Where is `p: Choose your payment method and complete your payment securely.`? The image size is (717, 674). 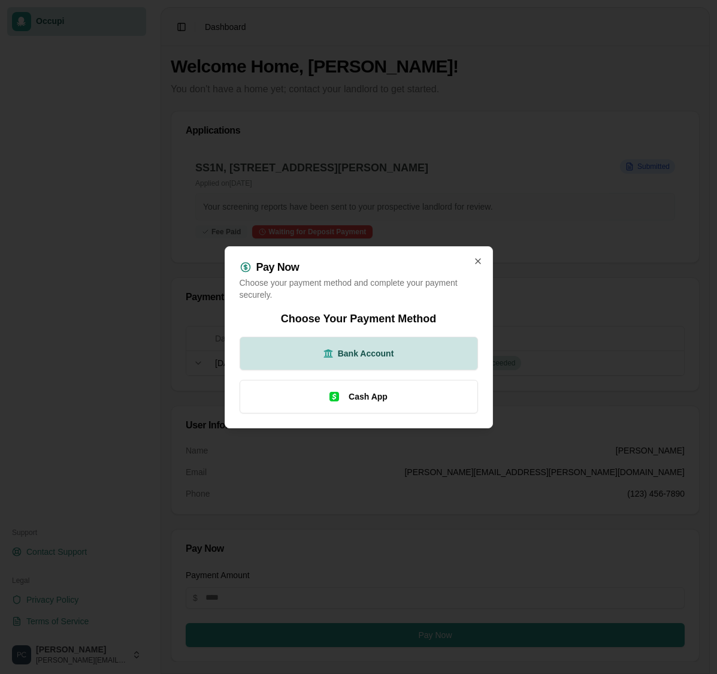
p: Choose your payment method and complete your payment securely. is located at coordinates (359, 289).